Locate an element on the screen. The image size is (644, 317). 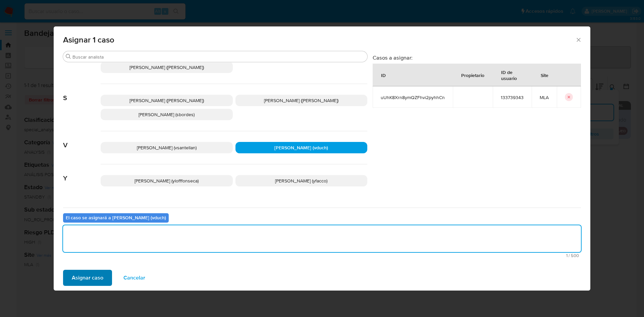
div: ID is located at coordinates (383, 75).